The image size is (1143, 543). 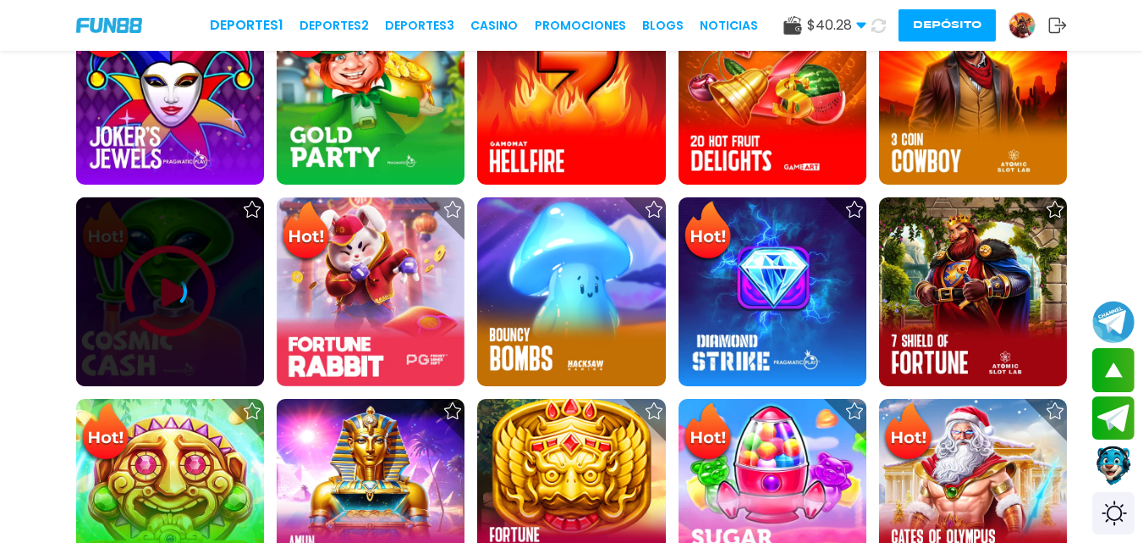 What do you see at coordinates (494, 25) in the screenshot?
I see `a: CASINO` at bounding box center [494, 25].